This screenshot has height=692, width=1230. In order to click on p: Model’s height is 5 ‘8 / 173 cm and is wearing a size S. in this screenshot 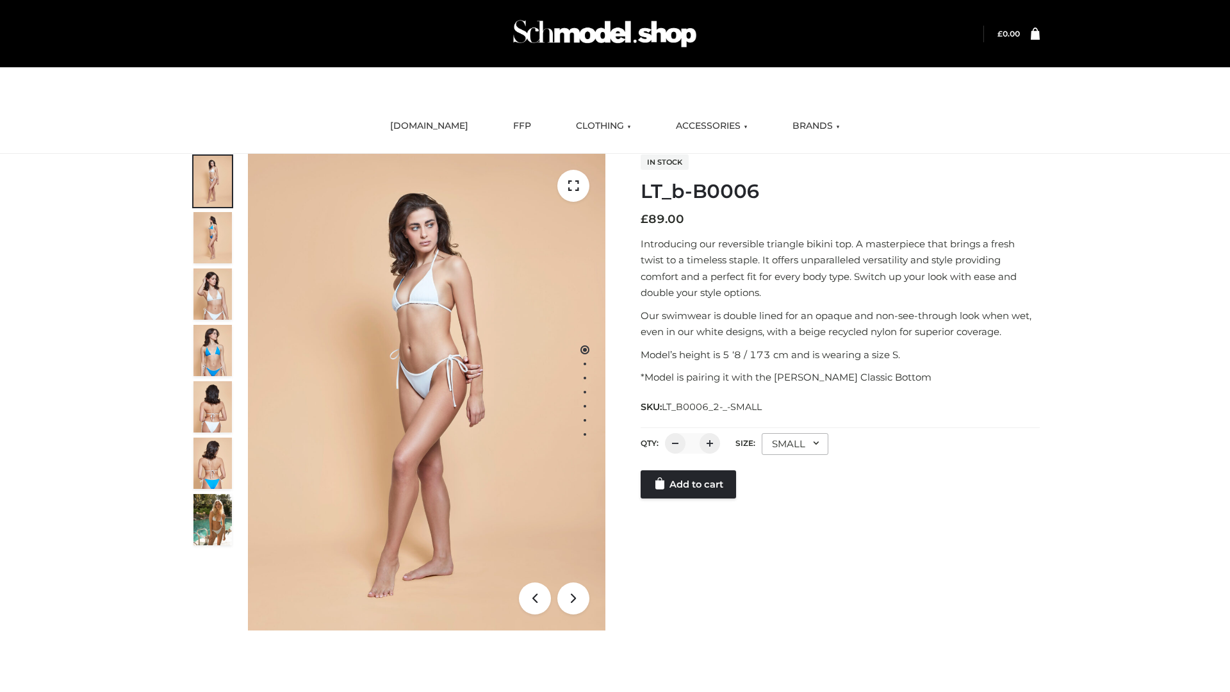, I will do `click(840, 355)`.